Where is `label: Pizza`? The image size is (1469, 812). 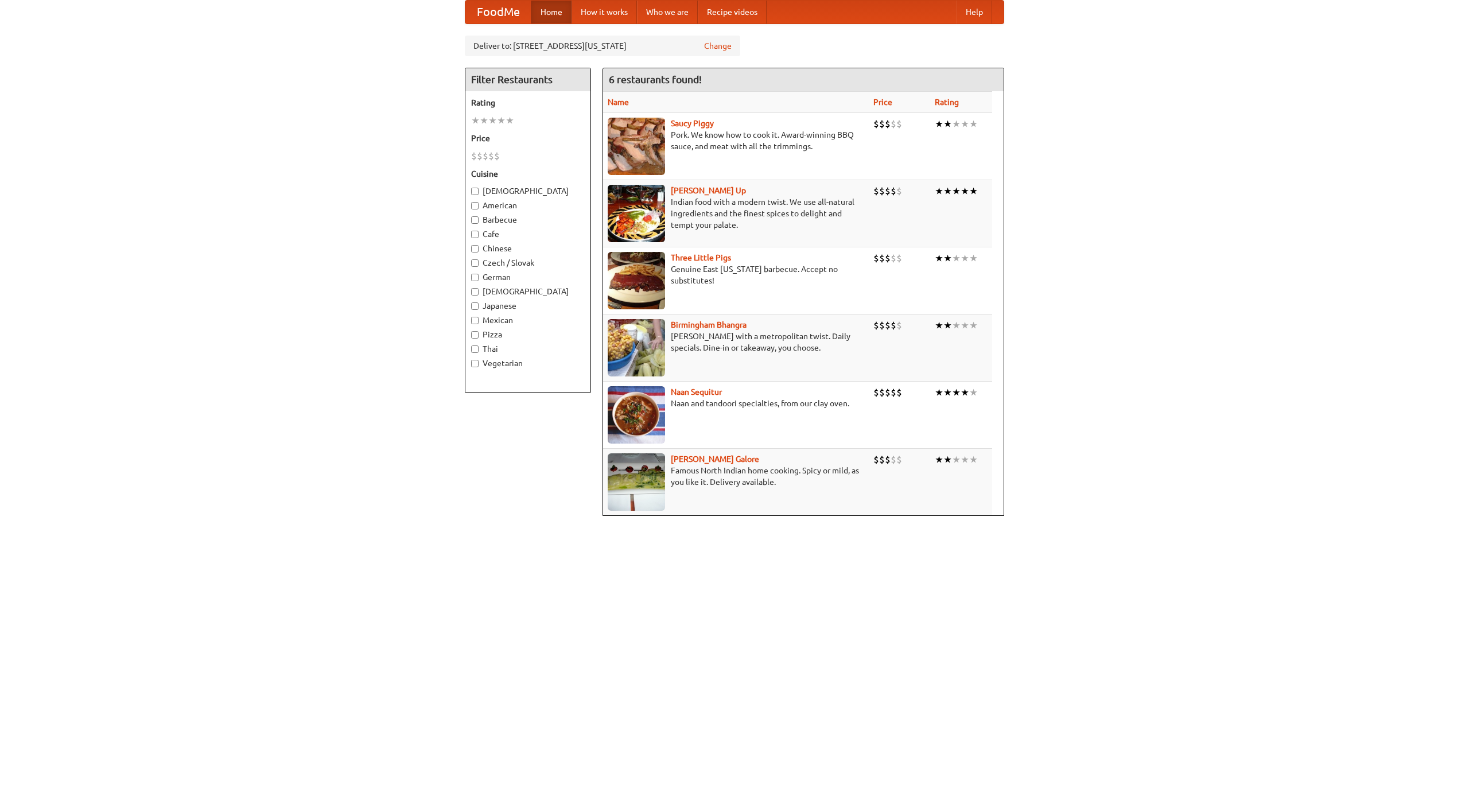
label: Pizza is located at coordinates (528, 334).